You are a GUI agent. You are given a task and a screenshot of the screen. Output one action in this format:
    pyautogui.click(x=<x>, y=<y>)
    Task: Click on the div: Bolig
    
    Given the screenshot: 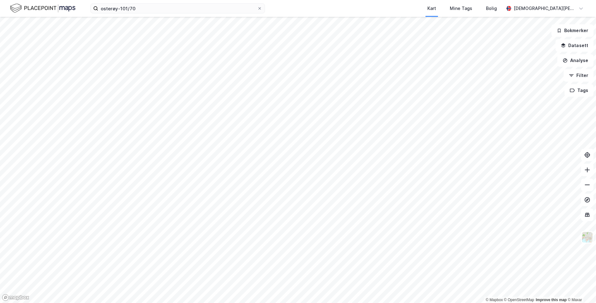 What is the action you would take?
    pyautogui.click(x=491, y=8)
    